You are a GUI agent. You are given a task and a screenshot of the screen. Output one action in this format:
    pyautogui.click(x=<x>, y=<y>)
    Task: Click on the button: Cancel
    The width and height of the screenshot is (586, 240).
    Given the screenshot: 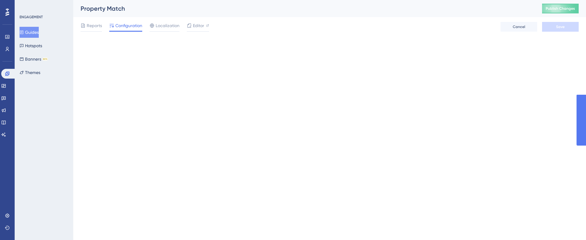 What is the action you would take?
    pyautogui.click(x=519, y=27)
    